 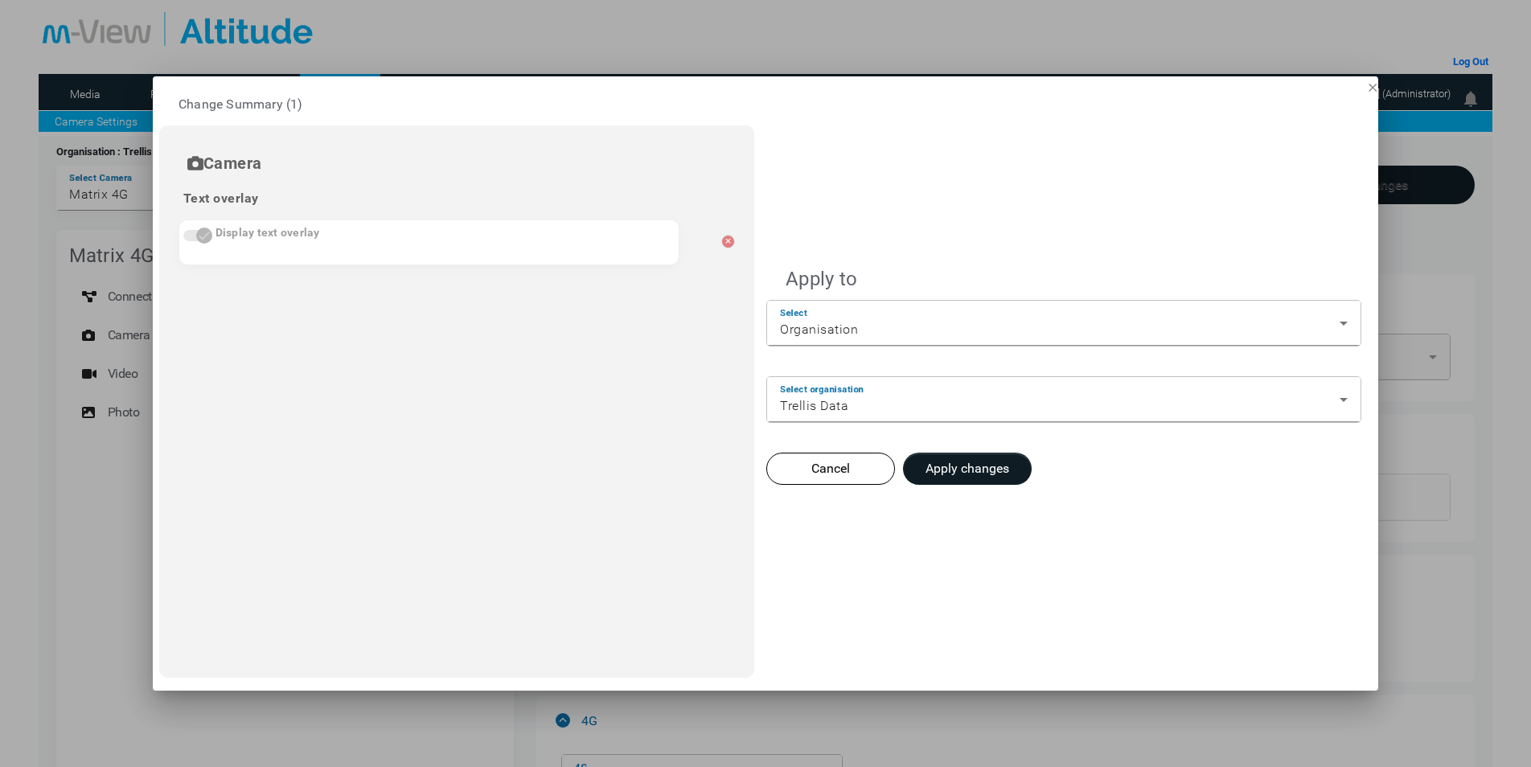 I want to click on li: Text overlay, so click(x=457, y=199).